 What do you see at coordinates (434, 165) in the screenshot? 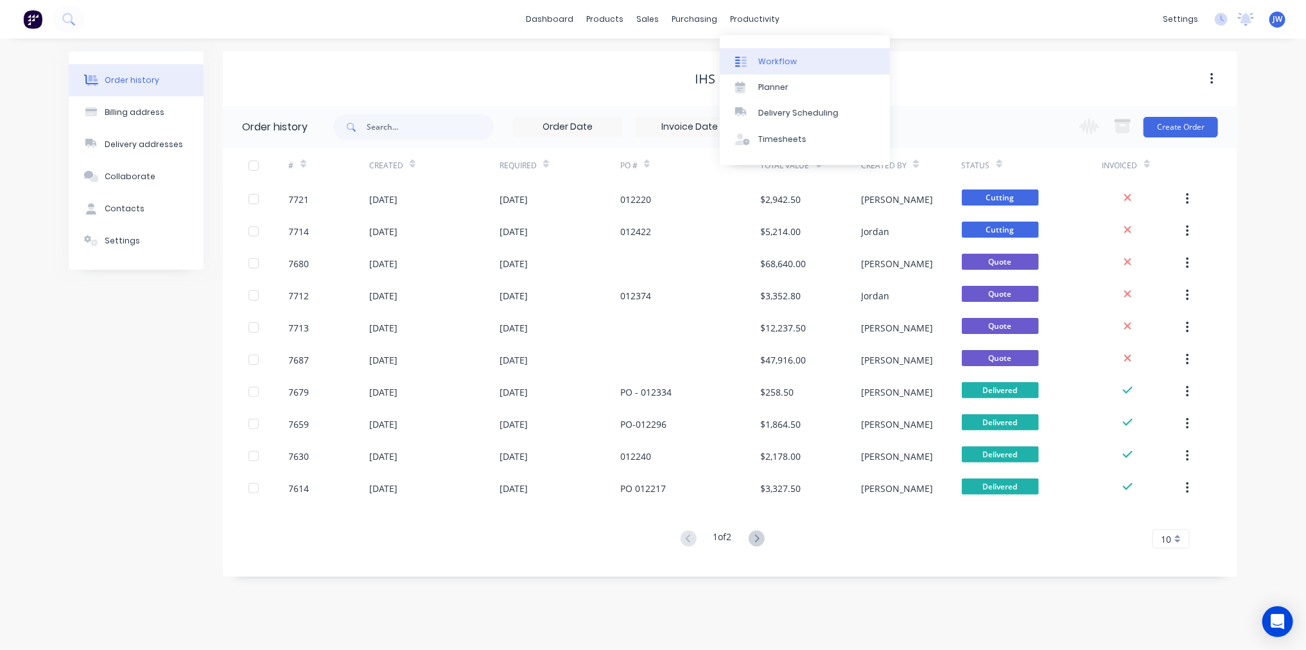
I see `div: Created` at bounding box center [434, 165].